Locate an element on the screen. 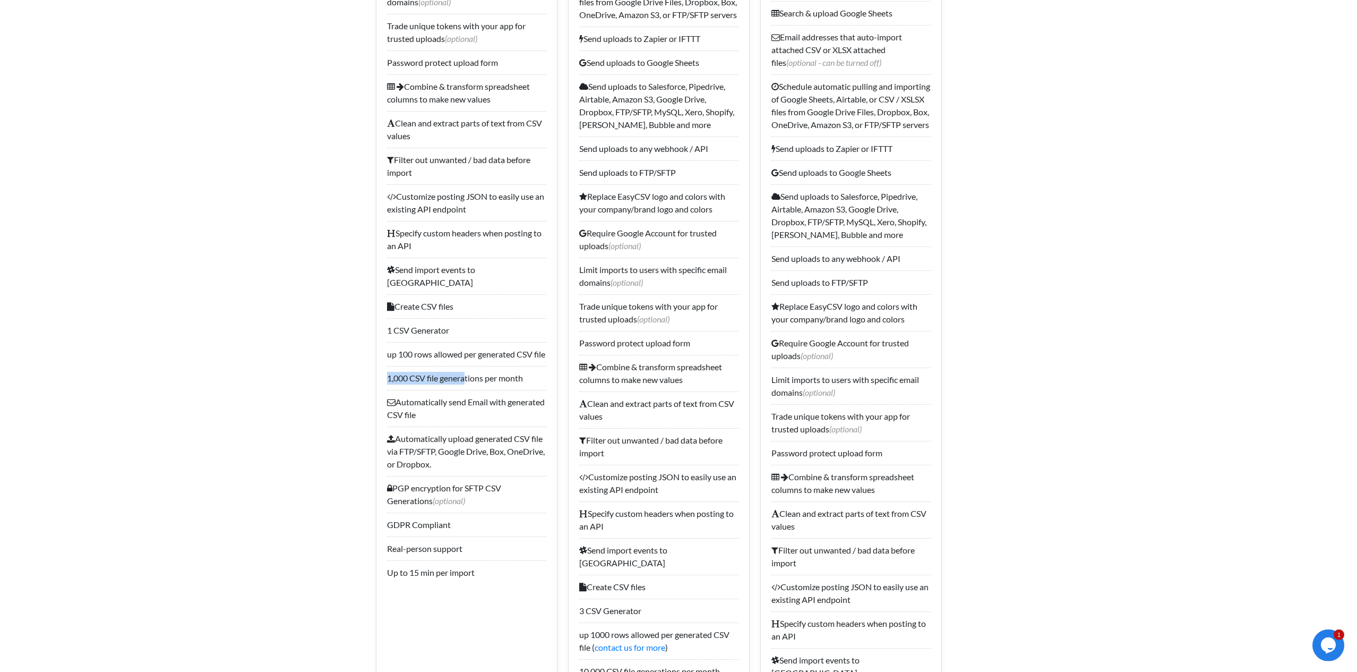 The height and width of the screenshot is (672, 1357). li: 1,000 CSV file generations per month is located at coordinates (467, 378).